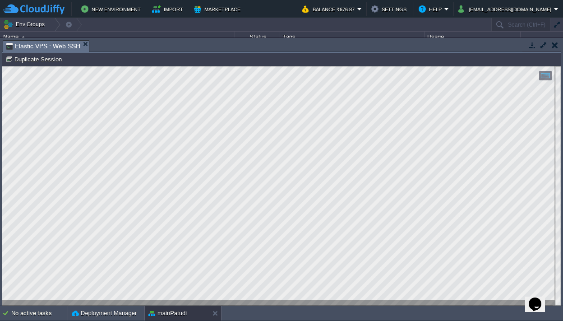  Describe the element at coordinates (39, 313) in the screenshot. I see `div: No active tasks` at that location.